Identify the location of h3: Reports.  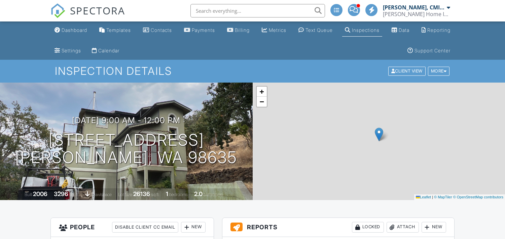
(338, 228).